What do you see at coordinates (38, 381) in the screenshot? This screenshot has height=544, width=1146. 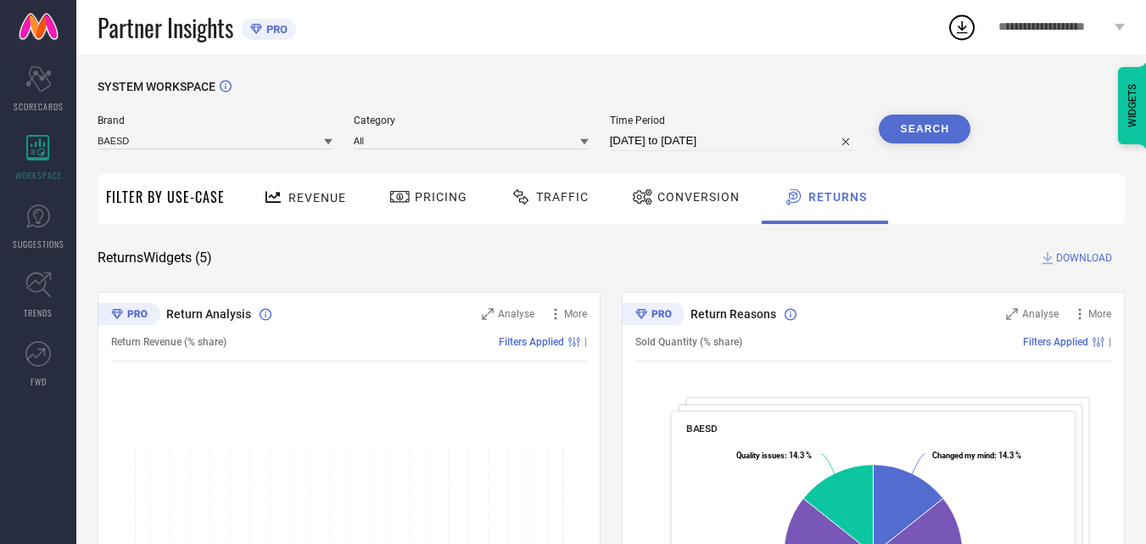 I see `span: FWD` at bounding box center [38, 381].